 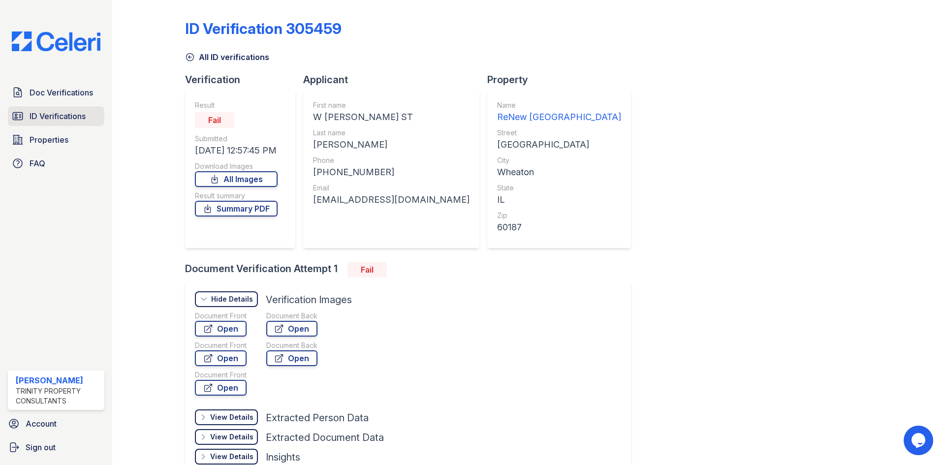 What do you see at coordinates (559, 216) in the screenshot?
I see `div: Zip` at bounding box center [559, 216].